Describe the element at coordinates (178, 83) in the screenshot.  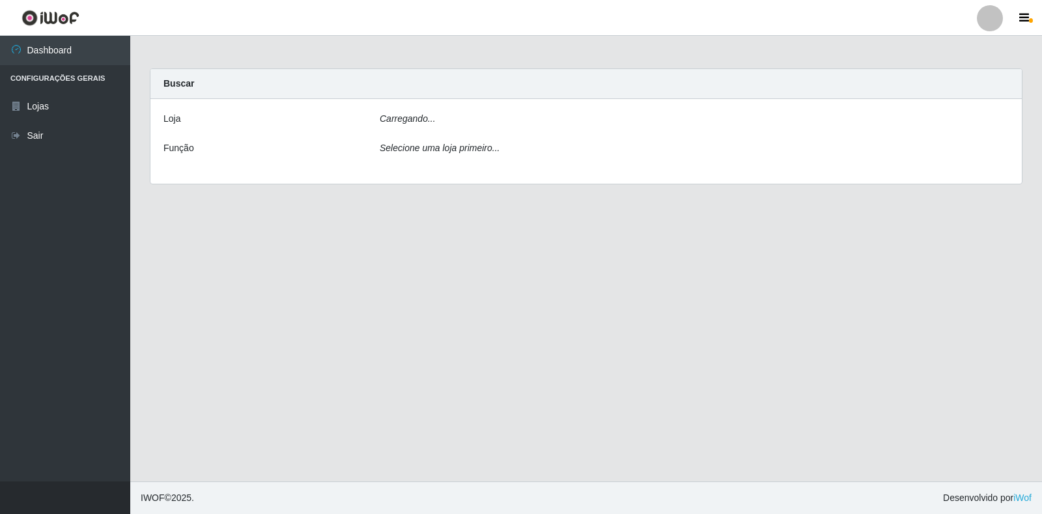
I see `strong: Buscar` at that location.